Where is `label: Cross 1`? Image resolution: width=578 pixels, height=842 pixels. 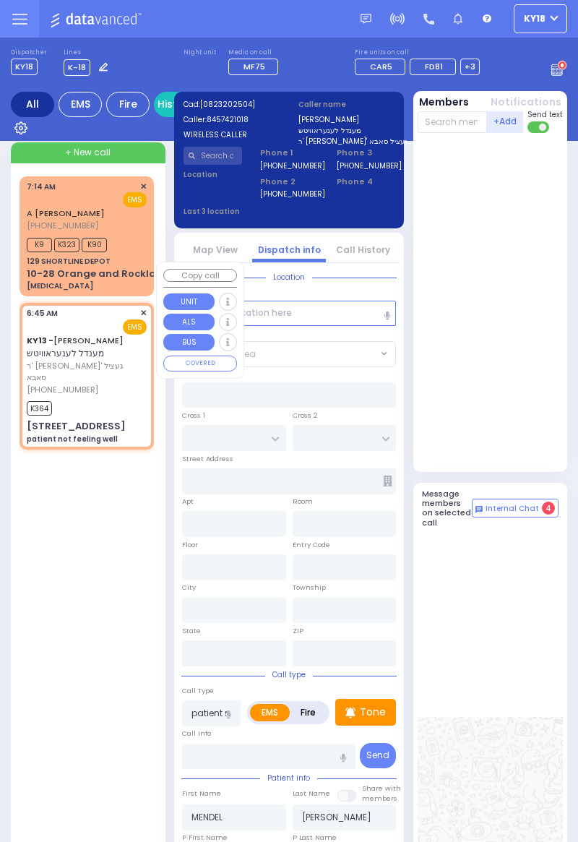
label: Cross 1 is located at coordinates (194, 416).